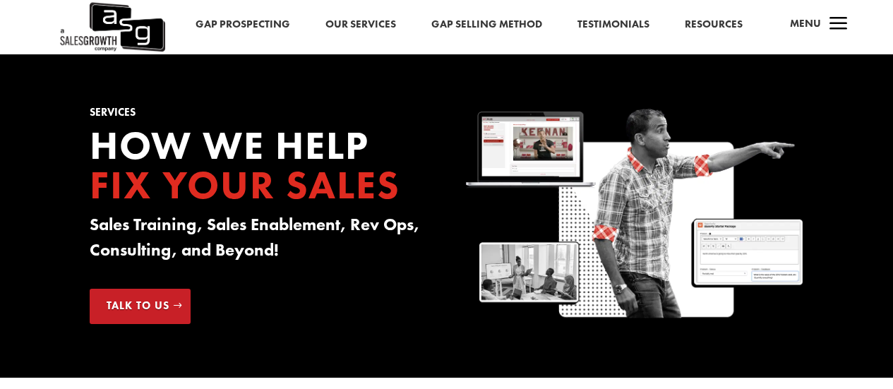 This screenshot has height=389, width=893. What do you see at coordinates (258, 116) in the screenshot?
I see `h1: Services` at bounding box center [258, 116].